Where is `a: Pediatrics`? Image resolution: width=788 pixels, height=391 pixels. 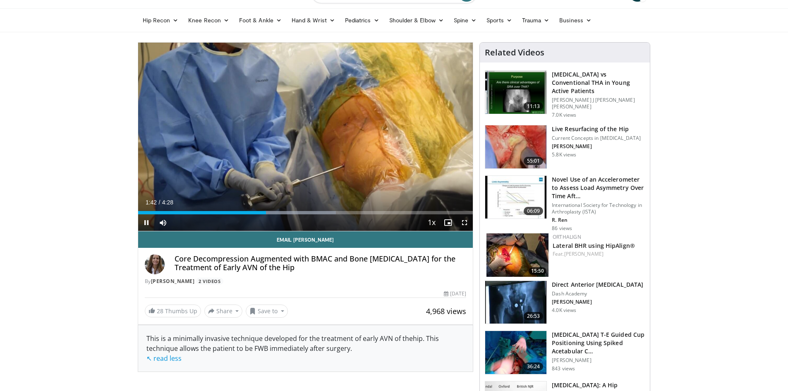
a: Pediatrics is located at coordinates (362, 20).